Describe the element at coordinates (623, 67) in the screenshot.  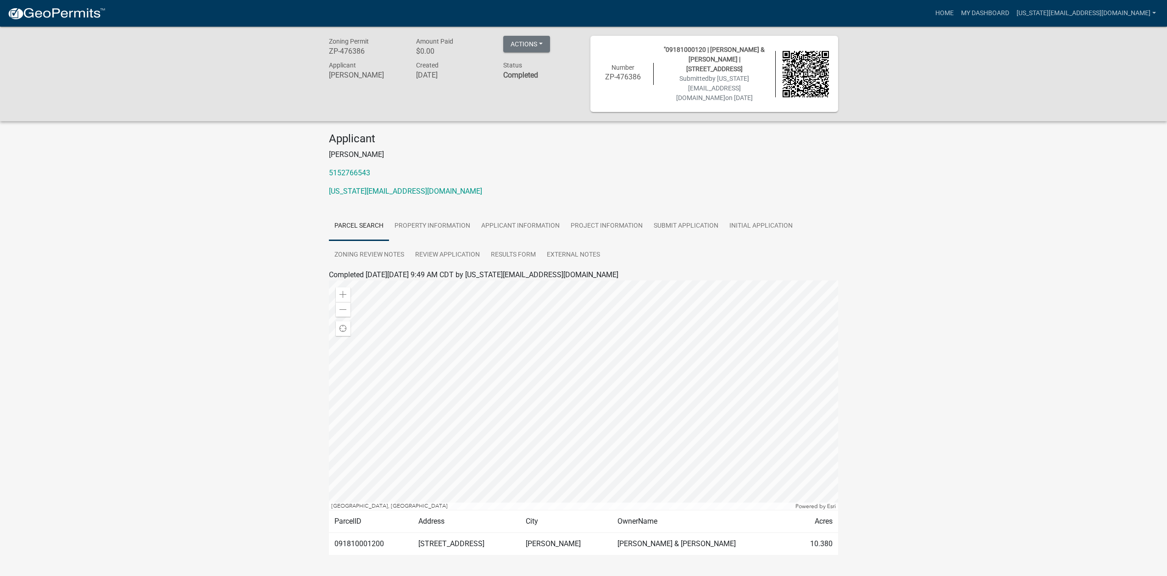
I see `span: Number` at that location.